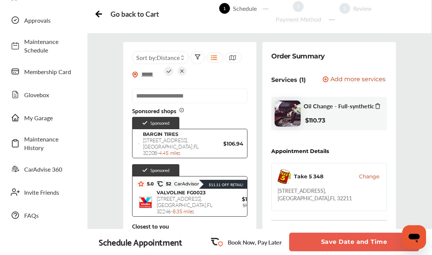 The image size is (432, 255). What do you see at coordinates (184, 211) in the screenshot?
I see `span: 8.35 miles` at bounding box center [184, 211].